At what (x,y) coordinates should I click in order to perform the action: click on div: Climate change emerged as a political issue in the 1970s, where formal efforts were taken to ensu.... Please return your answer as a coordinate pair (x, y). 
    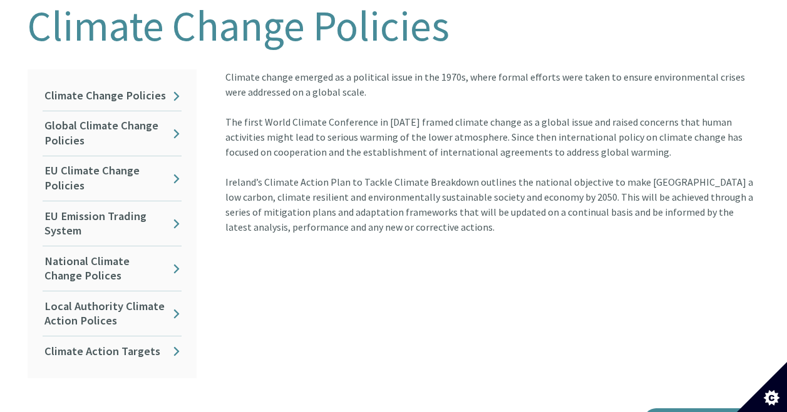
    Looking at the image, I should click on (492, 122).